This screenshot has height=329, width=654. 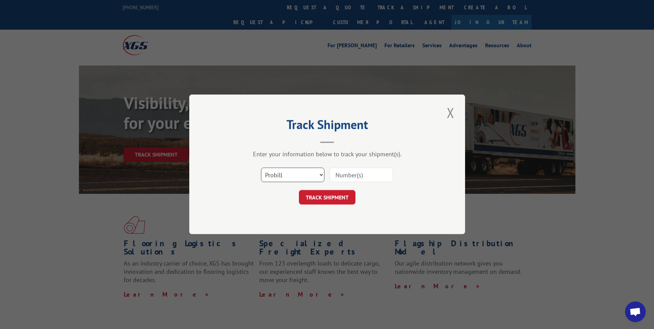 I want to click on h2: Track Shipment, so click(x=327, y=126).